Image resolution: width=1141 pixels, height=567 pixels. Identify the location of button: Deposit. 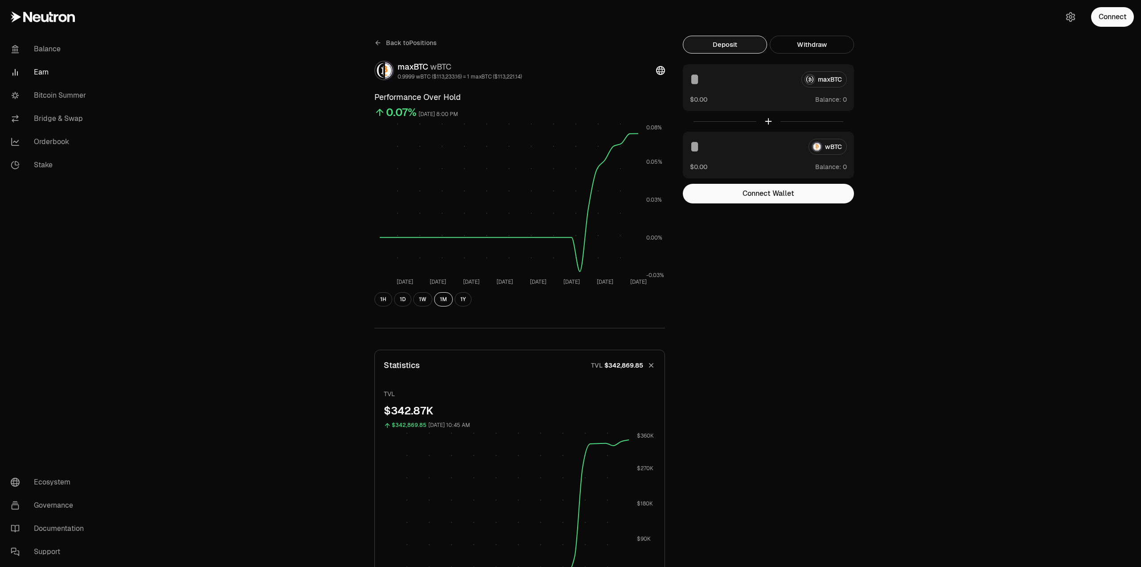
(725, 45).